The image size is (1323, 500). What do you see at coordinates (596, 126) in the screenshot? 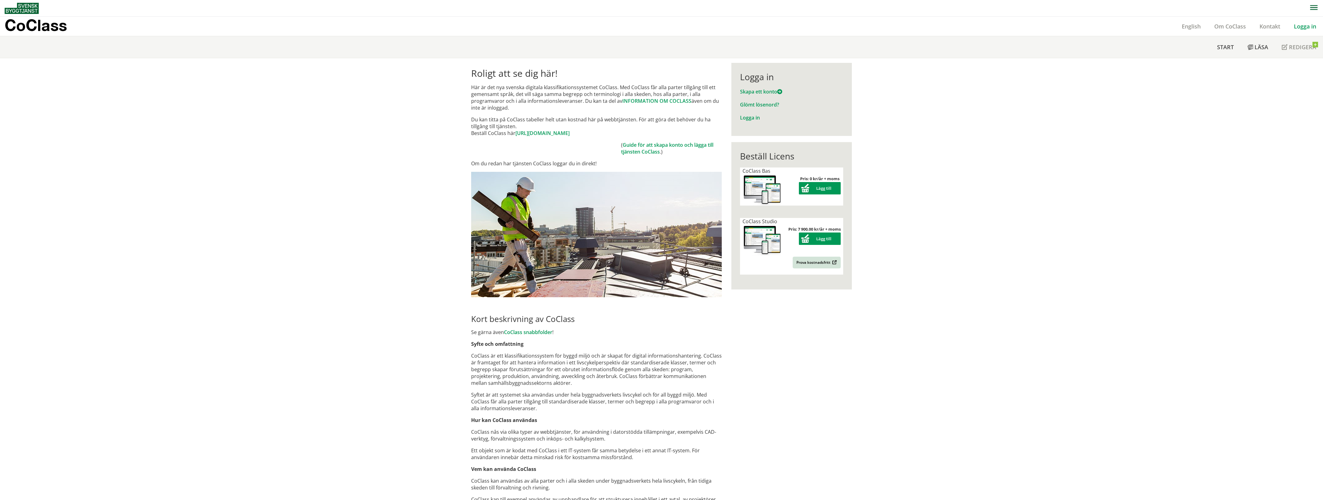
I see `p: Du kan titta på CoClass tabeller helt utan kostnad här på webbtjänsten. För att göra det behöver ...` at bounding box center [596, 126].